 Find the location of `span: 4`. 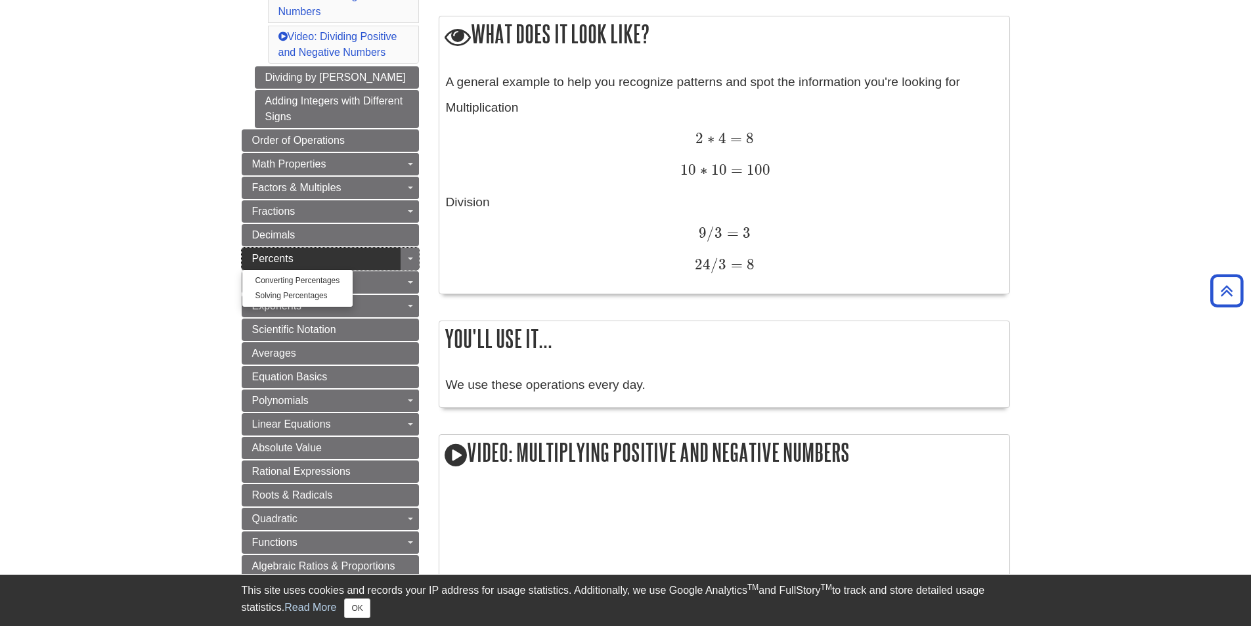

span: 4 is located at coordinates (720, 138).